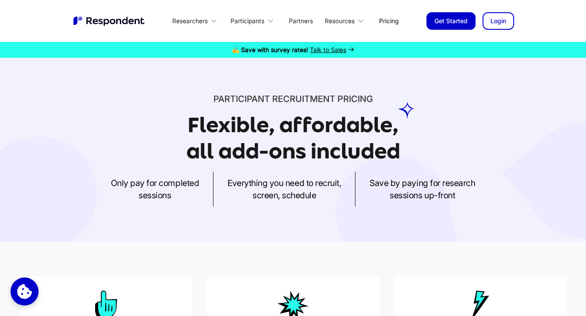 Image resolution: width=586 pixels, height=316 pixels. I want to click on a: Login, so click(498, 21).